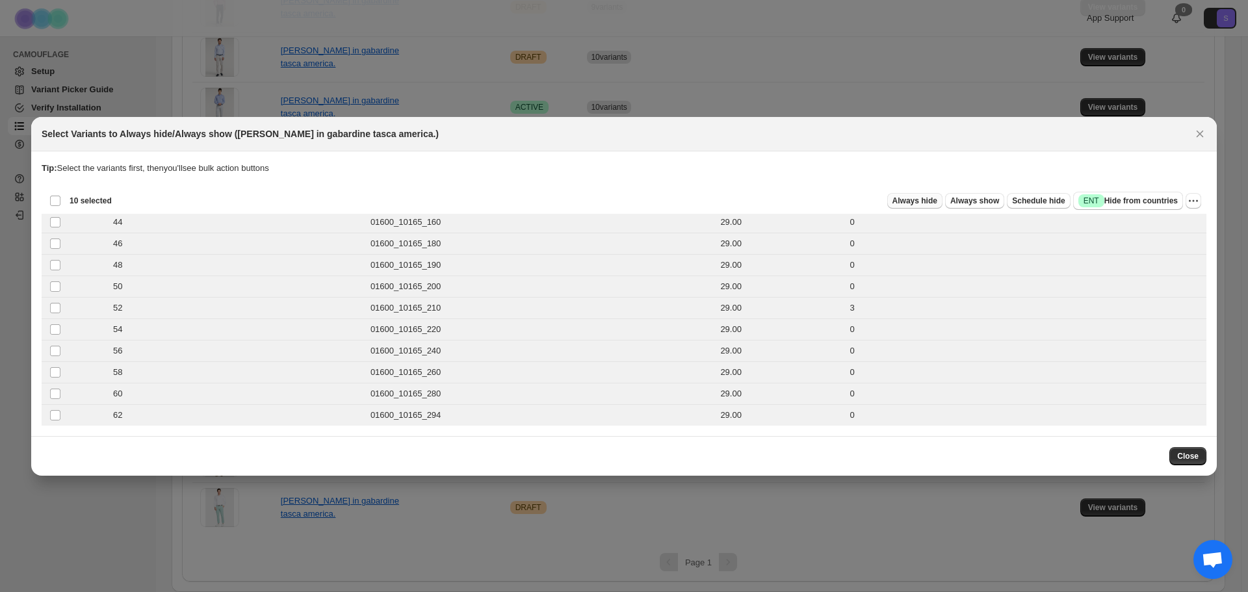 The width and height of the screenshot is (1248, 592). I want to click on span: 44, so click(121, 222).